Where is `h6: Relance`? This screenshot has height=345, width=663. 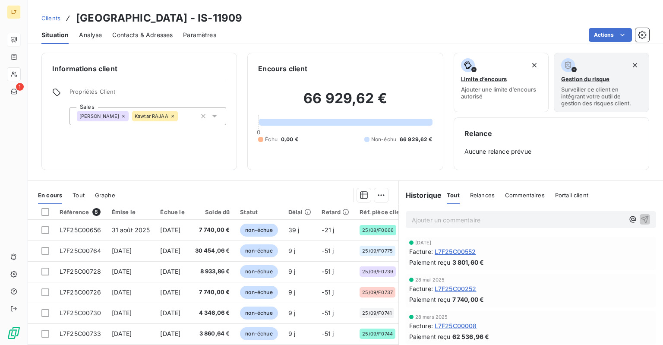 h6: Relance is located at coordinates (551, 133).